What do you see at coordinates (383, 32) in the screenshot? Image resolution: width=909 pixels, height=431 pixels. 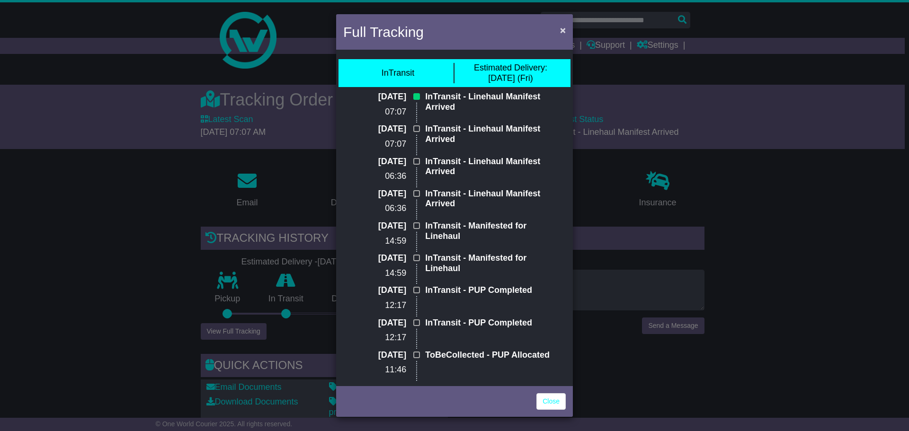 I see `h4: Full Tracking` at bounding box center [383, 32].